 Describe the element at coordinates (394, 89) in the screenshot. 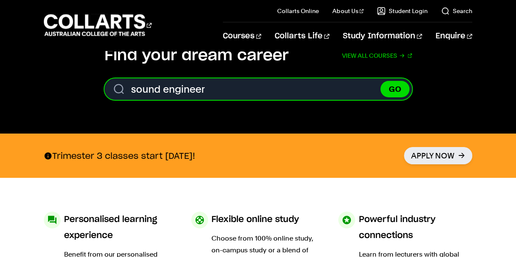

I see `button: GO` at that location.